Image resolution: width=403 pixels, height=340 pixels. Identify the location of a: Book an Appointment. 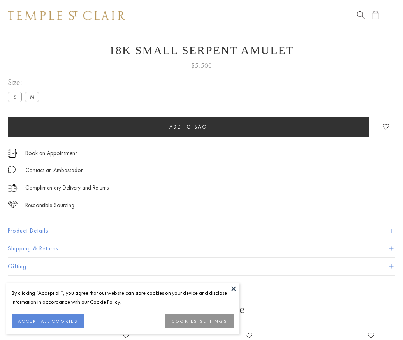
(51, 153).